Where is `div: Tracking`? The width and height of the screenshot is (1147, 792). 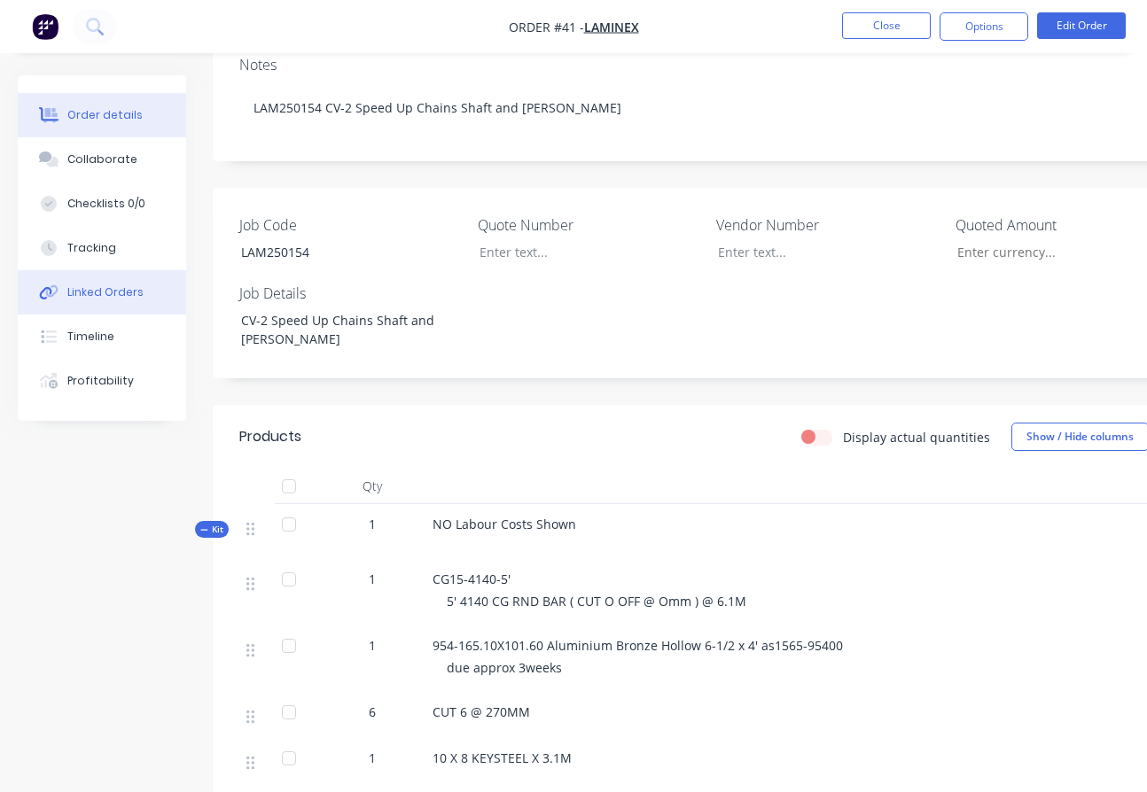
div: Tracking is located at coordinates (91, 248).